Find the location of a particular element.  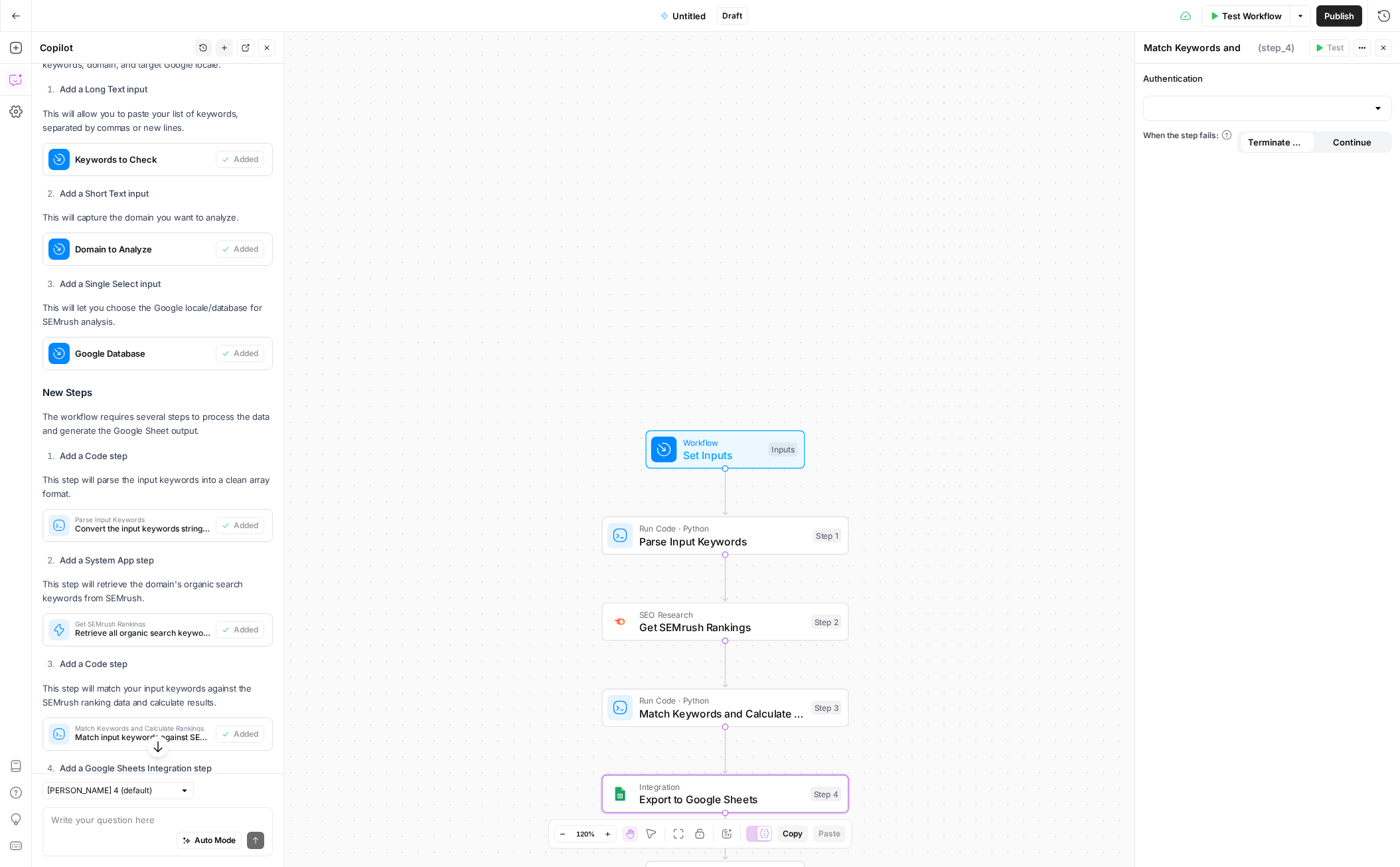

img: tab_keywords_by_traffic_grey.svg is located at coordinates (138, 83).